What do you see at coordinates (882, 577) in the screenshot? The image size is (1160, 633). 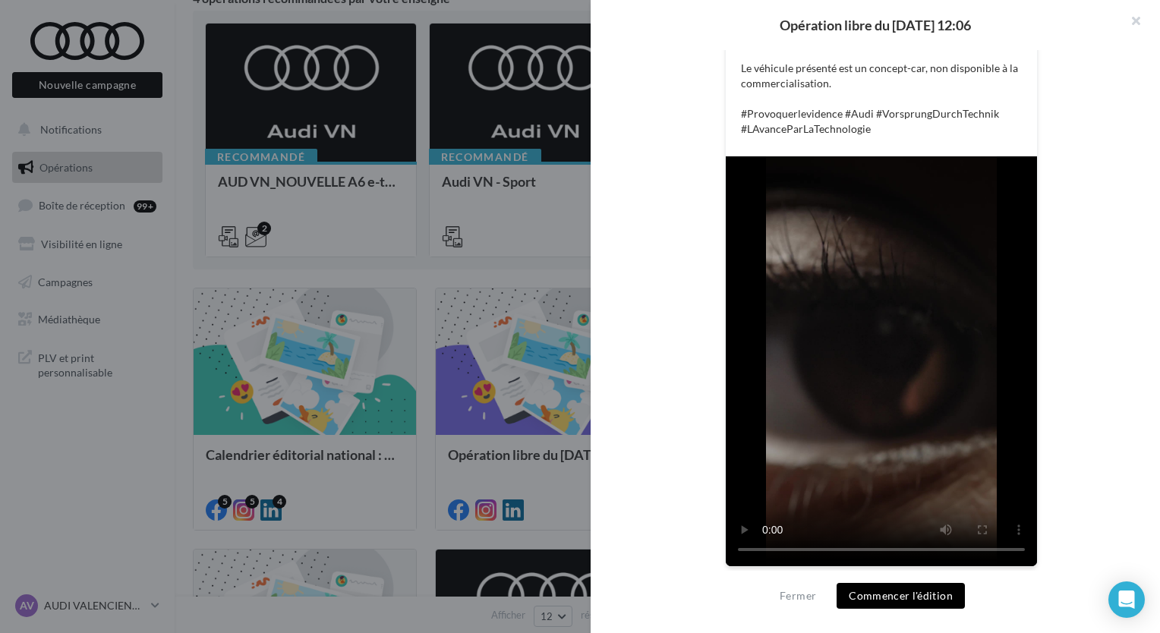 I see `div: La prévisualisation est non-contractuelle` at bounding box center [882, 577].